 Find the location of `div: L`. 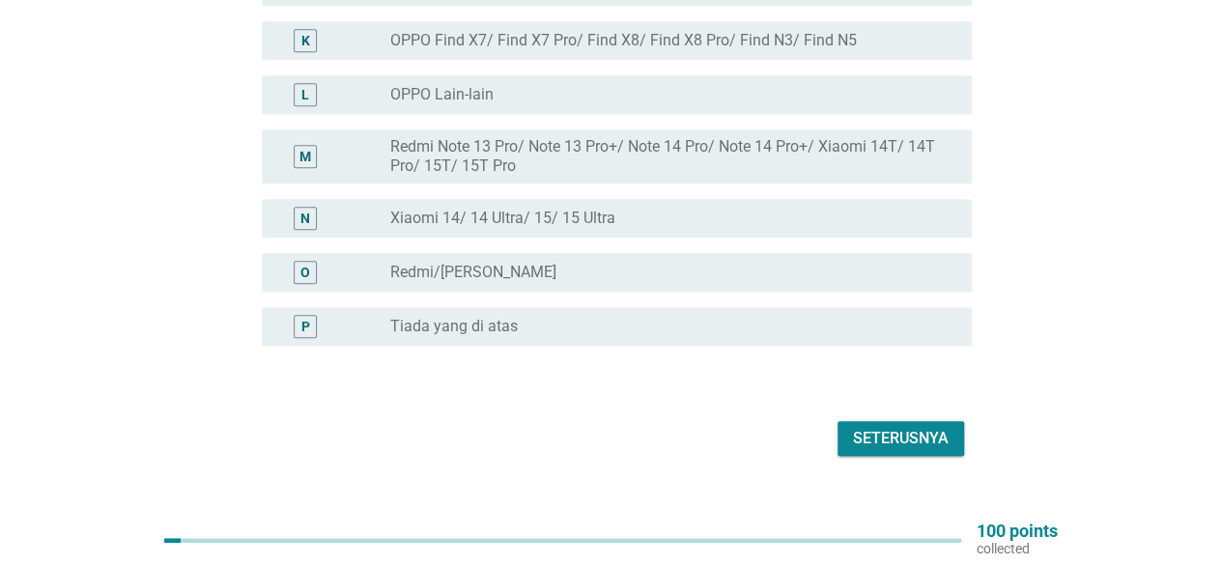

div: L is located at coordinates (305, 95).